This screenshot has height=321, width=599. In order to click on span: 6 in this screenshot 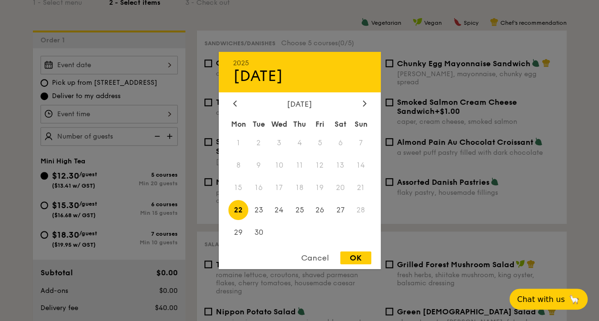, I will do `click(340, 143)`.